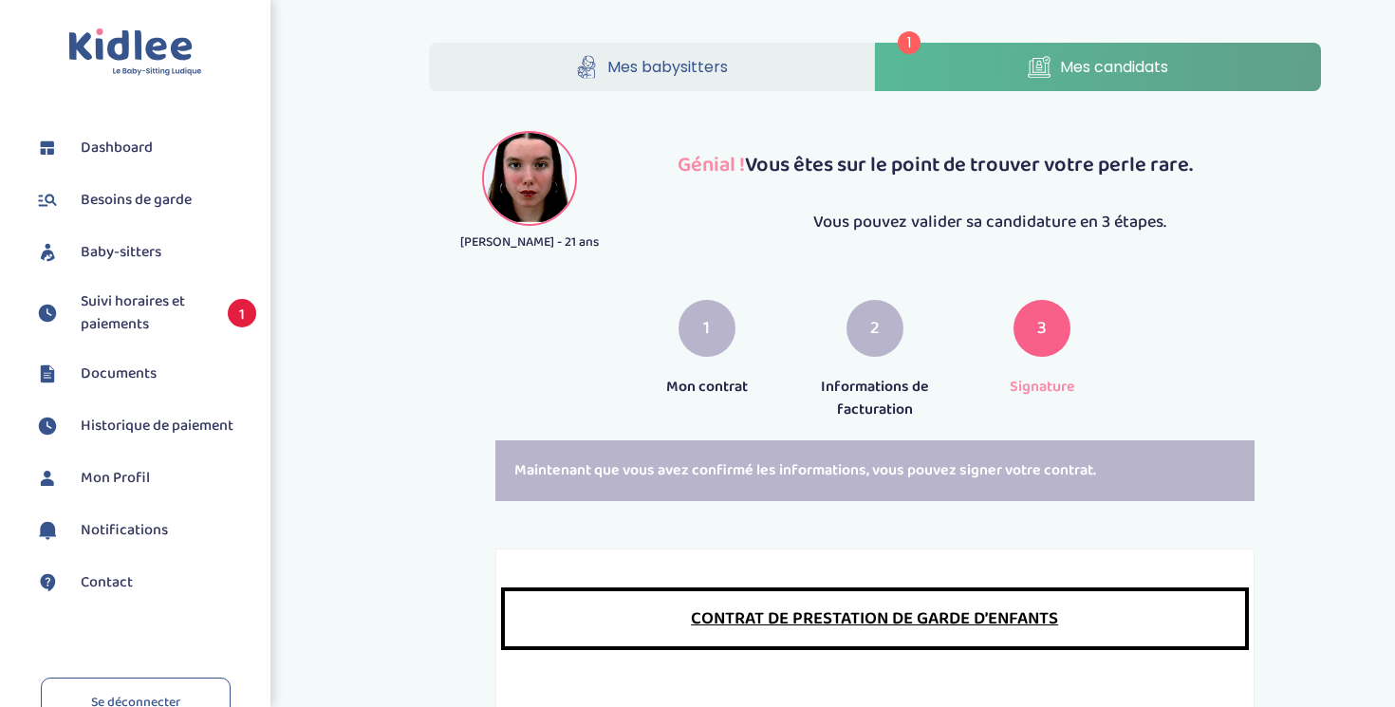  I want to click on div: Maintenant que vous avez confirmé les informations, vous pouvez signer votre contrat., so click(875, 471).